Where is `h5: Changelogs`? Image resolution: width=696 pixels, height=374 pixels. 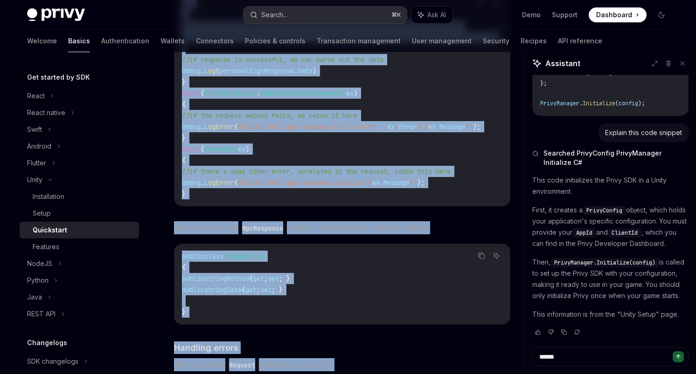 h5: Changelogs is located at coordinates (47, 343).